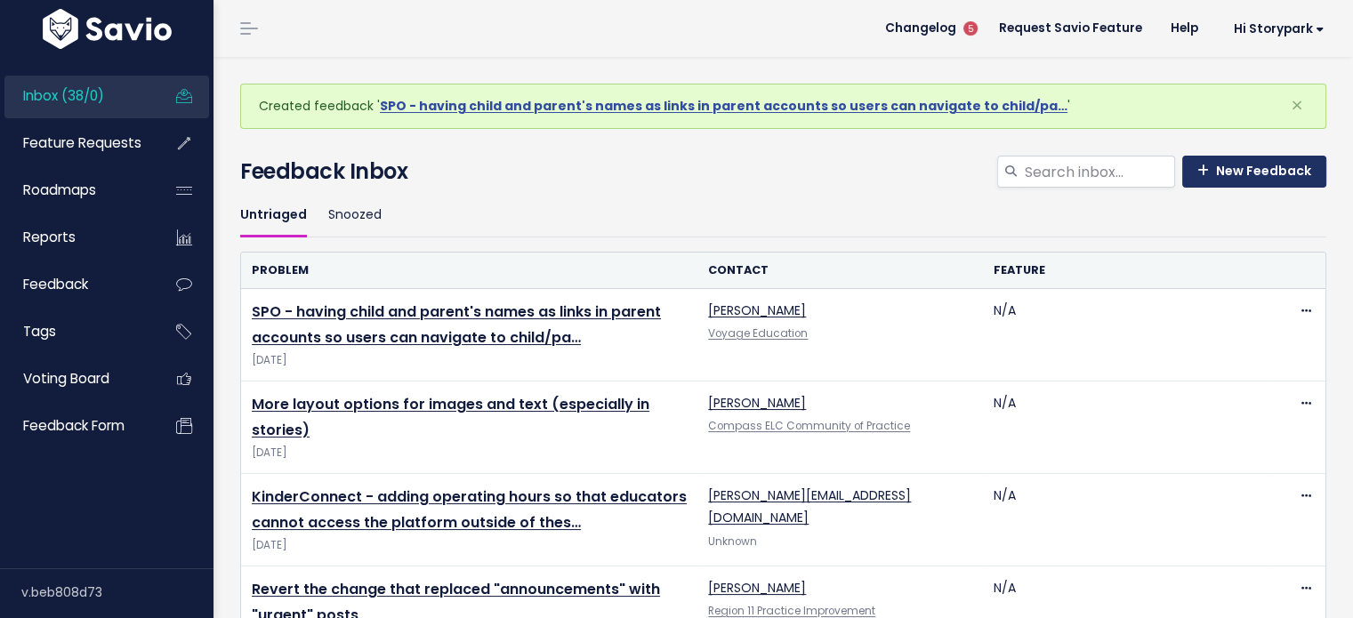 This screenshot has width=1353, height=618. Describe the element at coordinates (107, 28) in the screenshot. I see `img: logo-white.9d6f32f41409.svg` at that location.